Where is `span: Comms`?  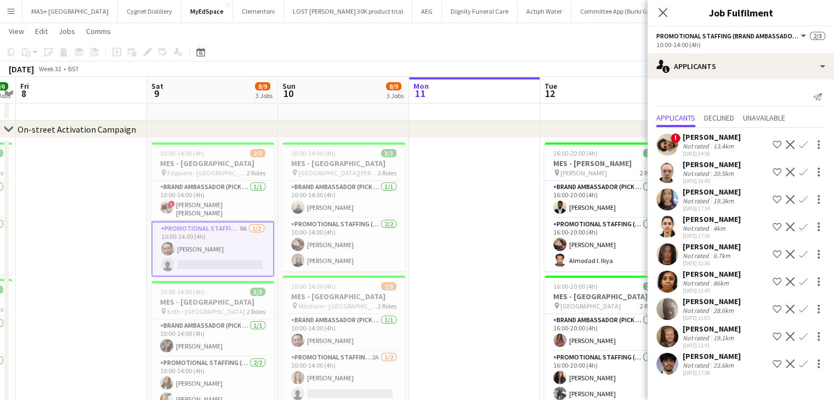 span: Comms is located at coordinates (98, 31).